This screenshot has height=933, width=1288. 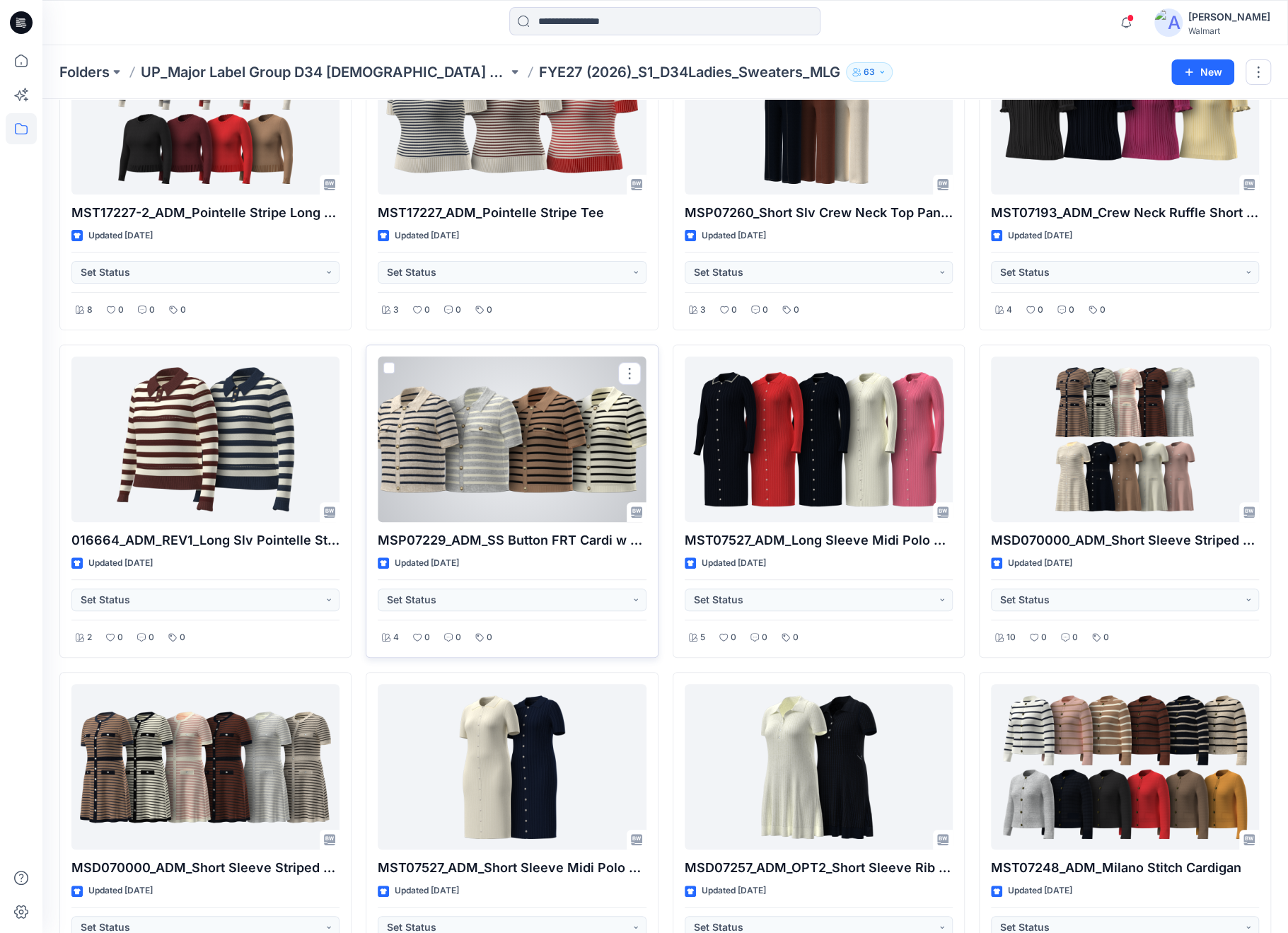 What do you see at coordinates (1125, 439) in the screenshot?
I see `a: MSD070000_ADM_Short Sleeve Striped Crew Neck Dress` at bounding box center [1125, 439].